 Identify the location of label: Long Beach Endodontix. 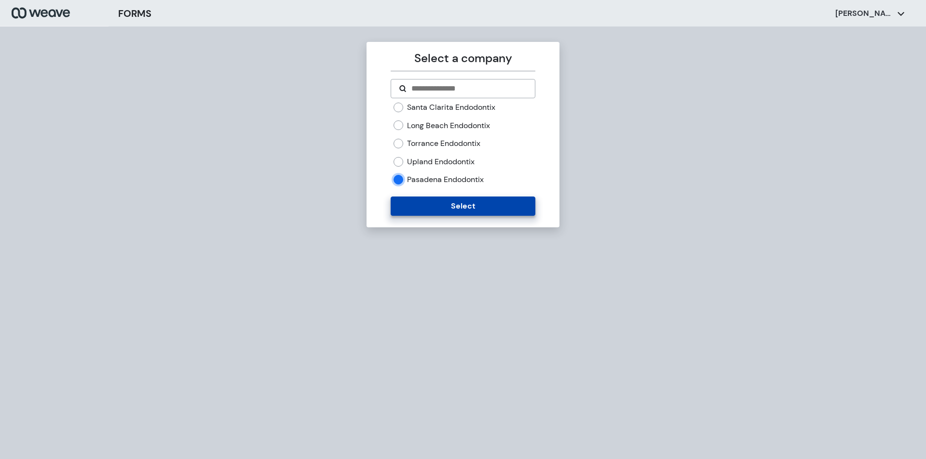
(448, 126).